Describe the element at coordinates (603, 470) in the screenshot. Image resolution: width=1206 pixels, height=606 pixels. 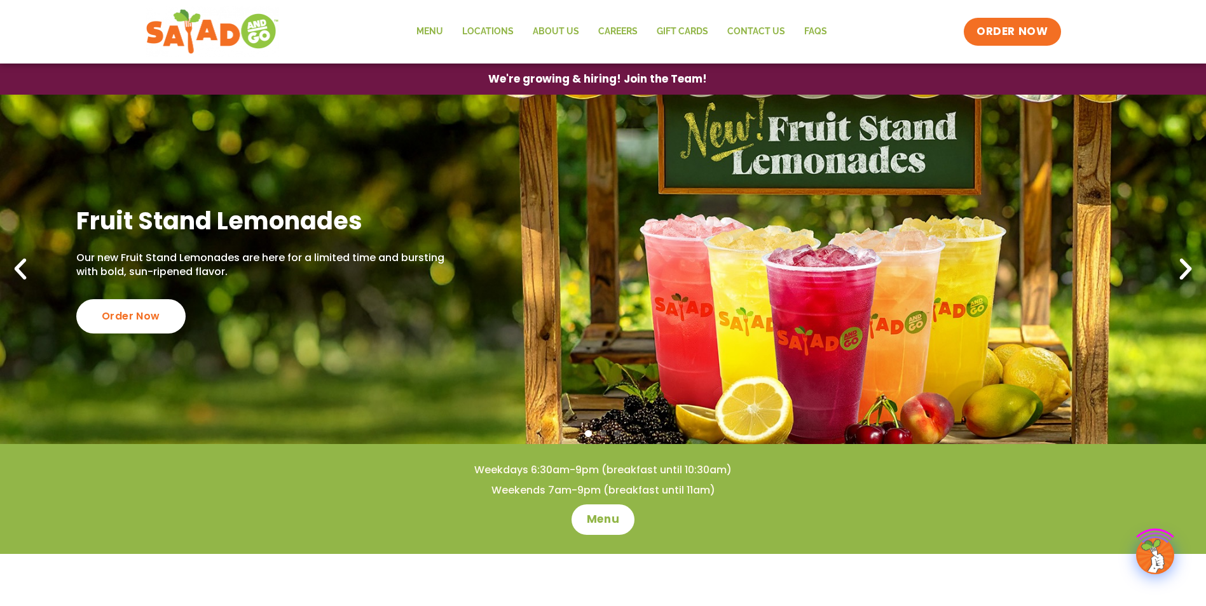
I see `h4: Weekdays 6:30am-9pm (breakfast until 10:30am)` at that location.